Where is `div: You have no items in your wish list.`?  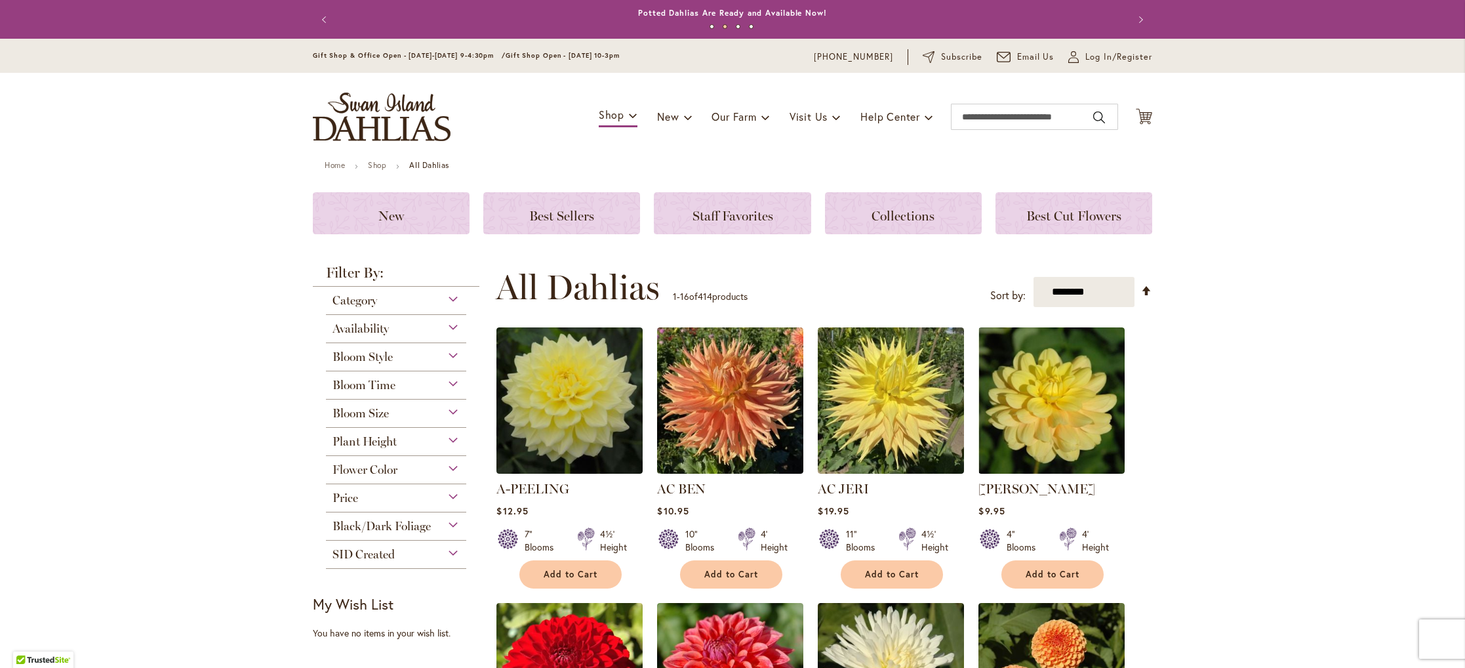
div: You have no items in your wish list. is located at coordinates (400, 633).